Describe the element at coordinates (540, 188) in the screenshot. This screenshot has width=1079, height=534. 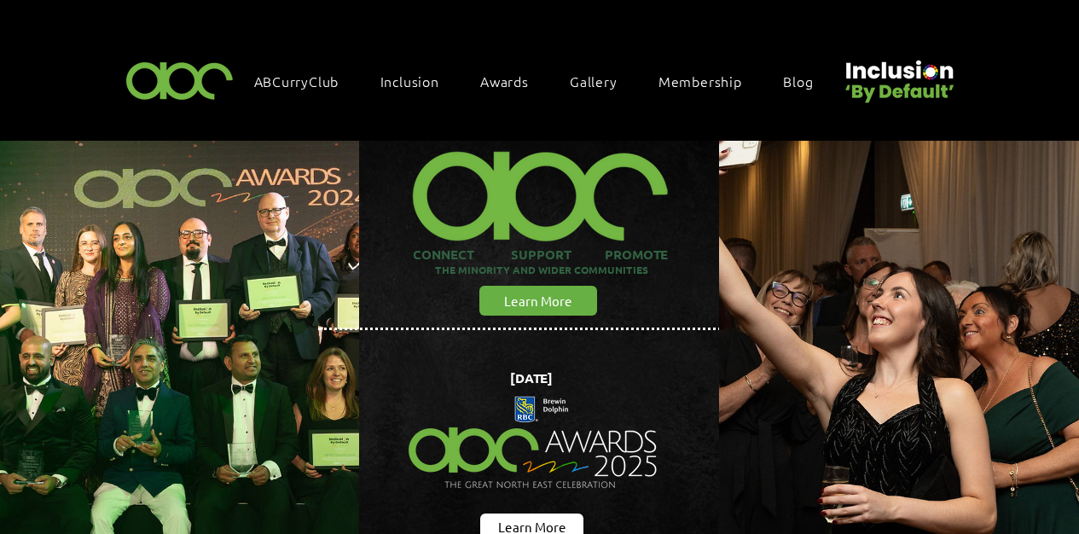
I see `img: ABC-Logo-Blank-Background-01-01-2_edited.png` at that location.